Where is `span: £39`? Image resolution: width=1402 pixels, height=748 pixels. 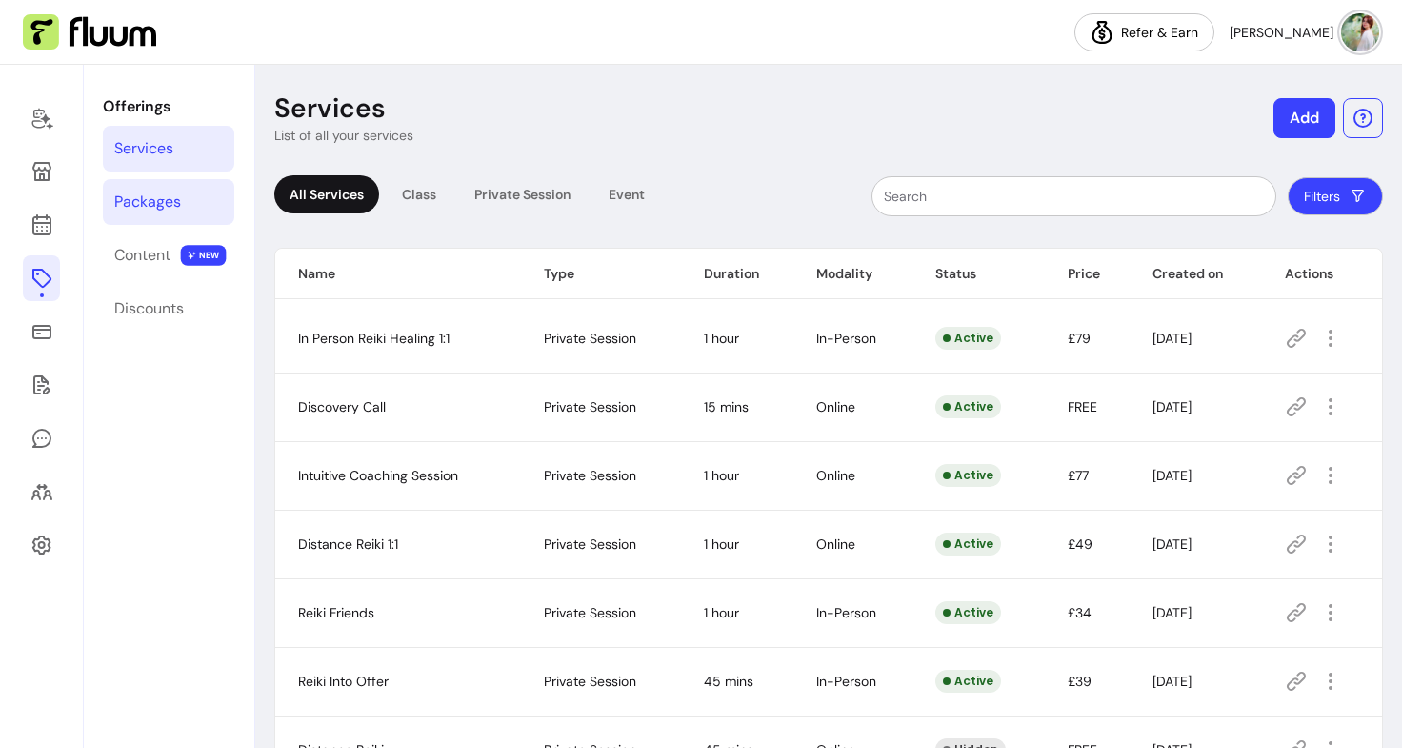
span: £39 is located at coordinates (1079, 681).